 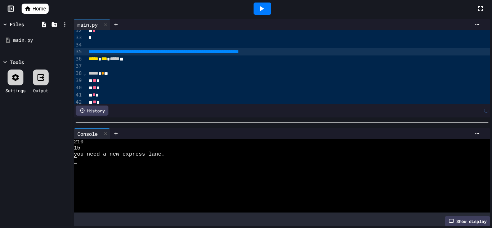 What do you see at coordinates (39, 9) in the screenshot?
I see `span: Home` at bounding box center [39, 9].